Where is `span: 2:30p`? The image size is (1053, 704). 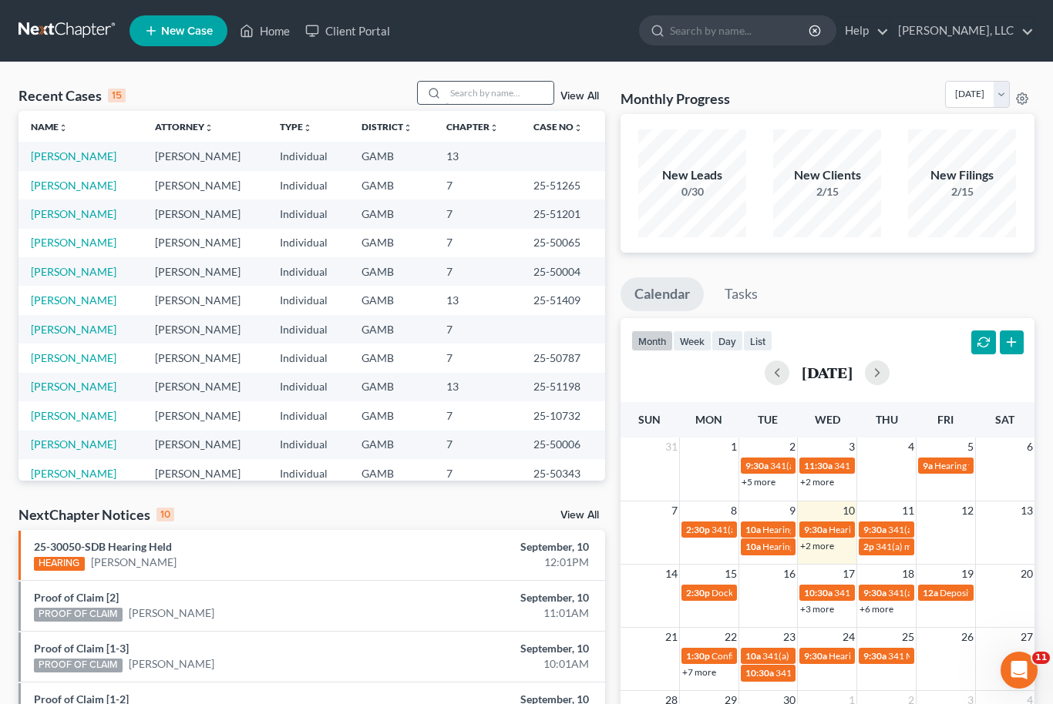 span: 2:30p is located at coordinates (697, 529).